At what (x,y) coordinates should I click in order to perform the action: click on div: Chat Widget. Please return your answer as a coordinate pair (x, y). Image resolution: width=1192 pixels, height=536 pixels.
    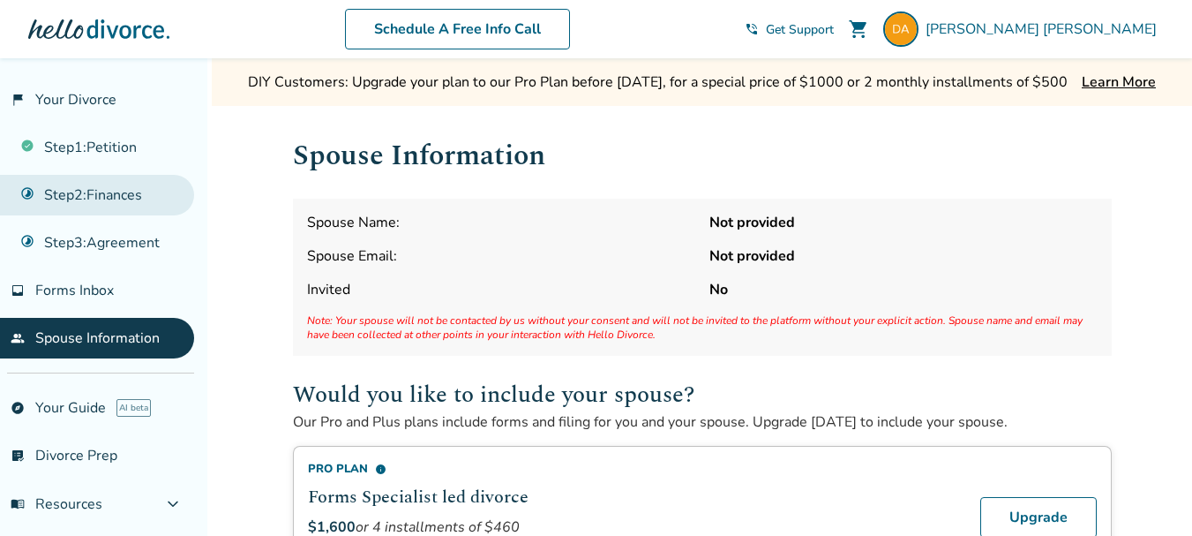
    Looking at the image, I should click on (1148, 493).